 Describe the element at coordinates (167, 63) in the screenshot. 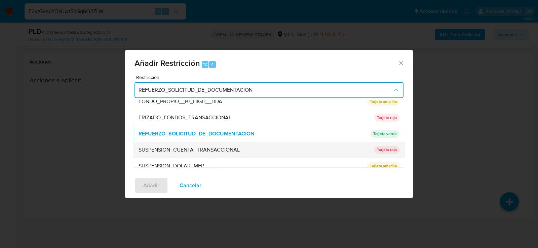

I see `span: Añadir Restricción` at that location.